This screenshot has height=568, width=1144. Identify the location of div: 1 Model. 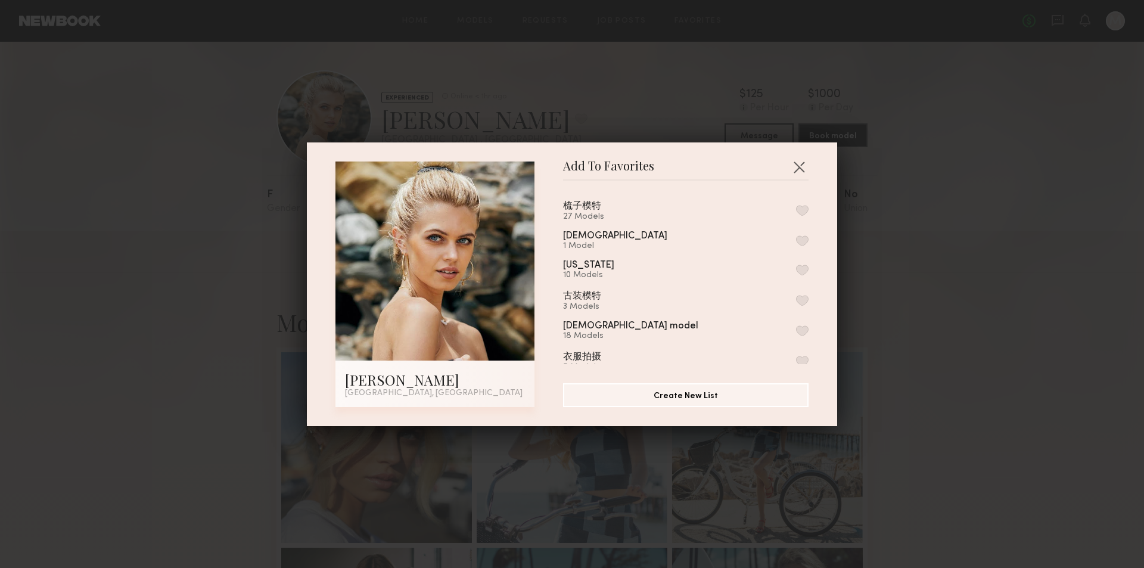
(629, 246).